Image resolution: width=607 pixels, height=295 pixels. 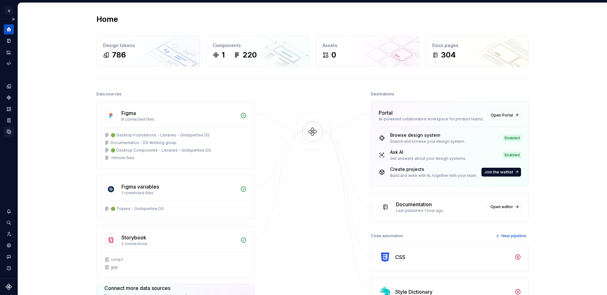 What do you see at coordinates (9, 98) in the screenshot?
I see `a: Components` at bounding box center [9, 98].